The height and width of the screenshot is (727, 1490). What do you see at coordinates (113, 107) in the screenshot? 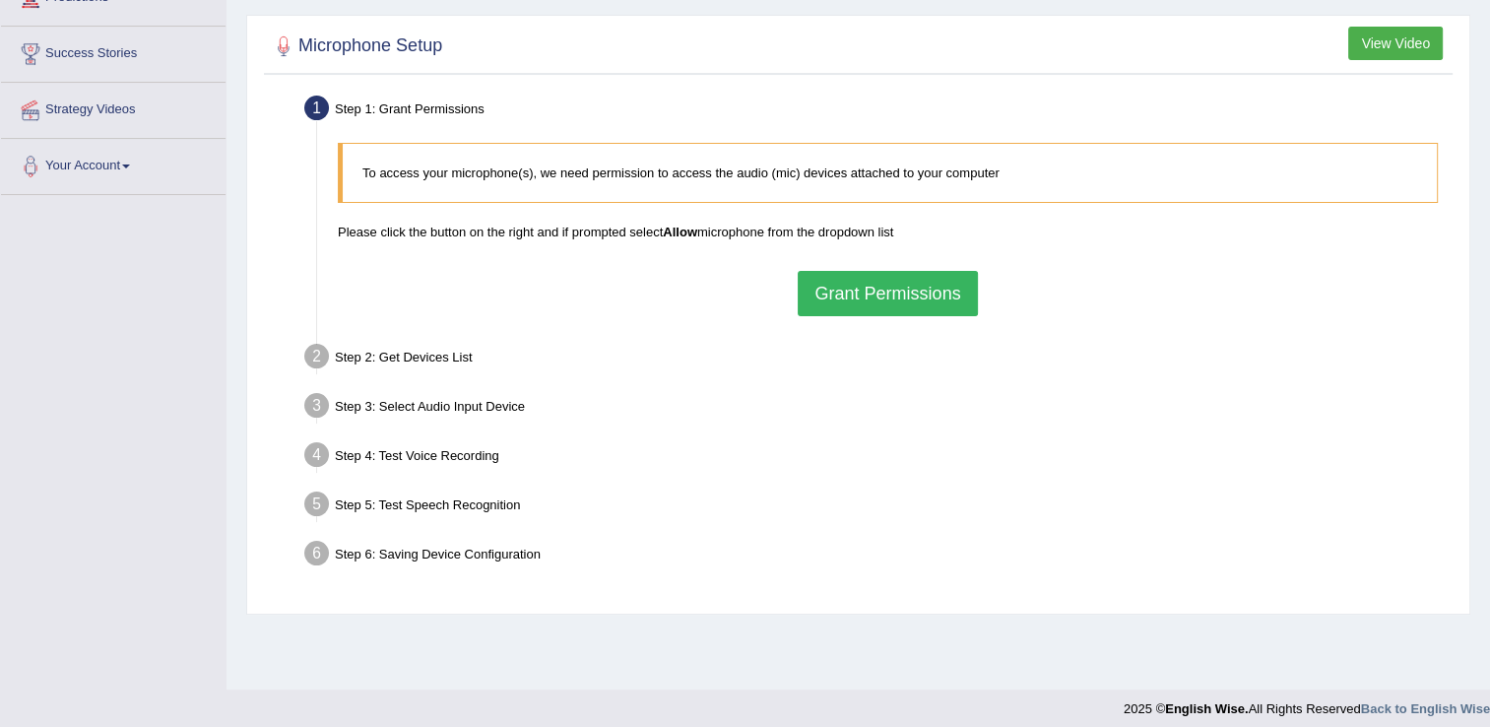
I see `a: Strategy Videos` at bounding box center [113, 107].